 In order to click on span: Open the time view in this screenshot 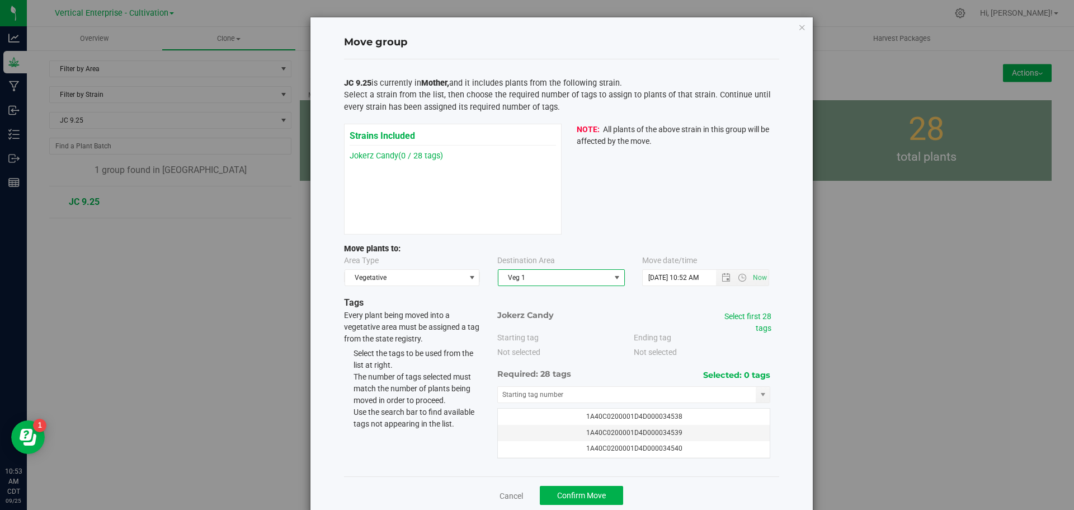, I will do `click(742, 277)`.